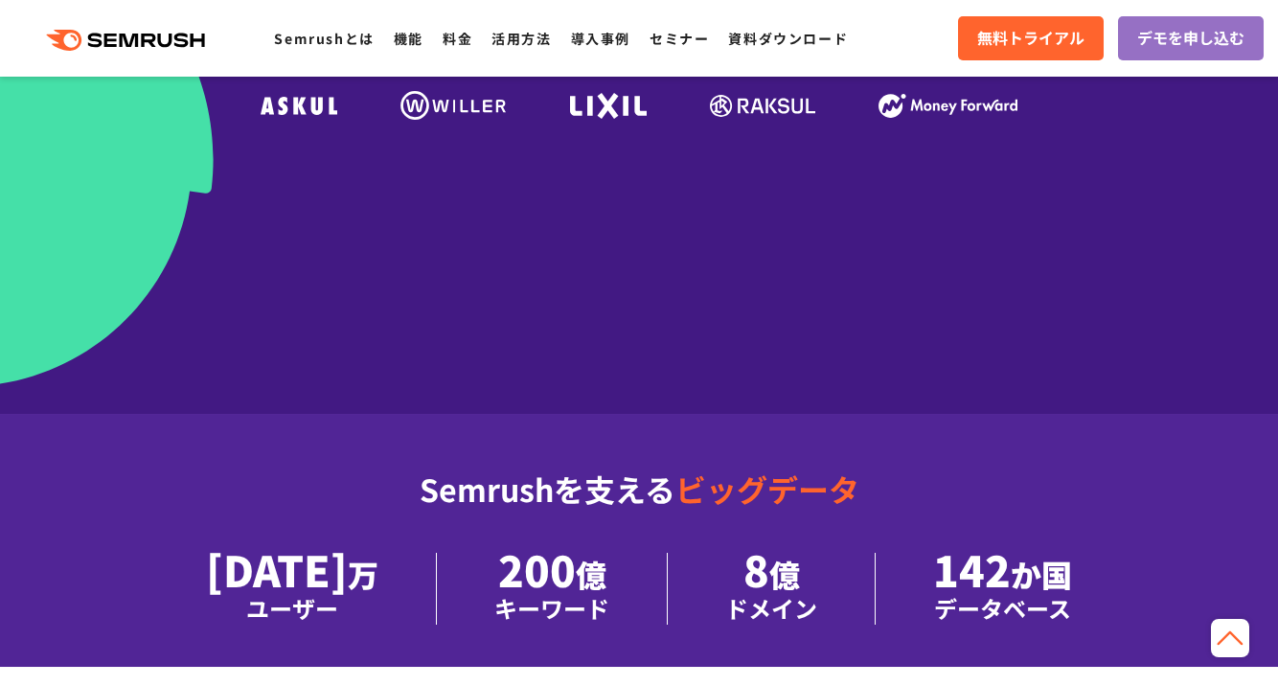 The width and height of the screenshot is (1278, 686). What do you see at coordinates (1191, 38) in the screenshot?
I see `span: デモを申し込む` at bounding box center [1191, 38].